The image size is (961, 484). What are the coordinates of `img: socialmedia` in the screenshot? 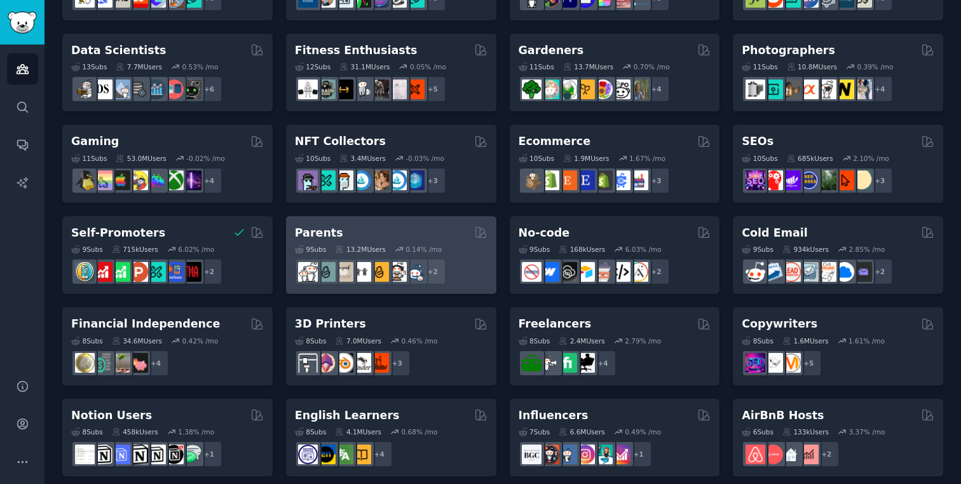 It's located at (549, 454).